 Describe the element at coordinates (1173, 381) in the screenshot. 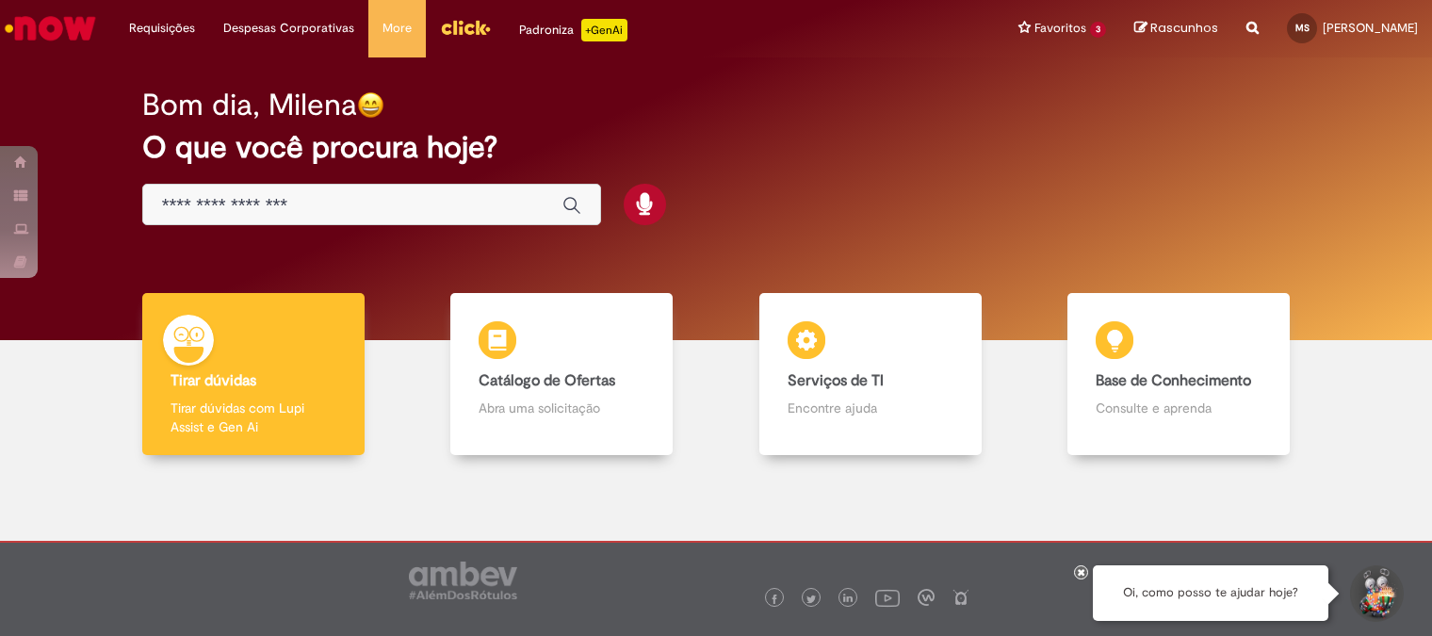

I see `b: Base de Conhecimento` at that location.